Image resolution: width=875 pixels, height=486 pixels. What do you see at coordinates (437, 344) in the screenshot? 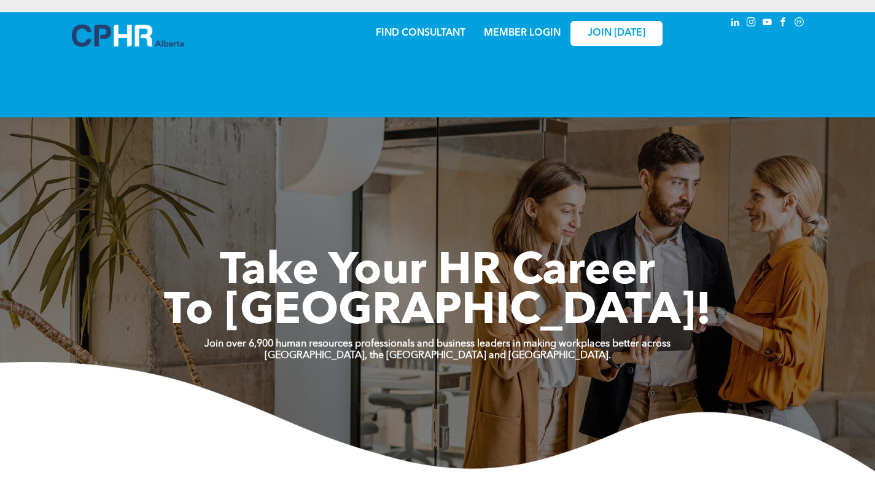
I see `strong: Join over 6,900 human resources professionals and business leaders in making workplaces better ac...` at bounding box center [437, 344].